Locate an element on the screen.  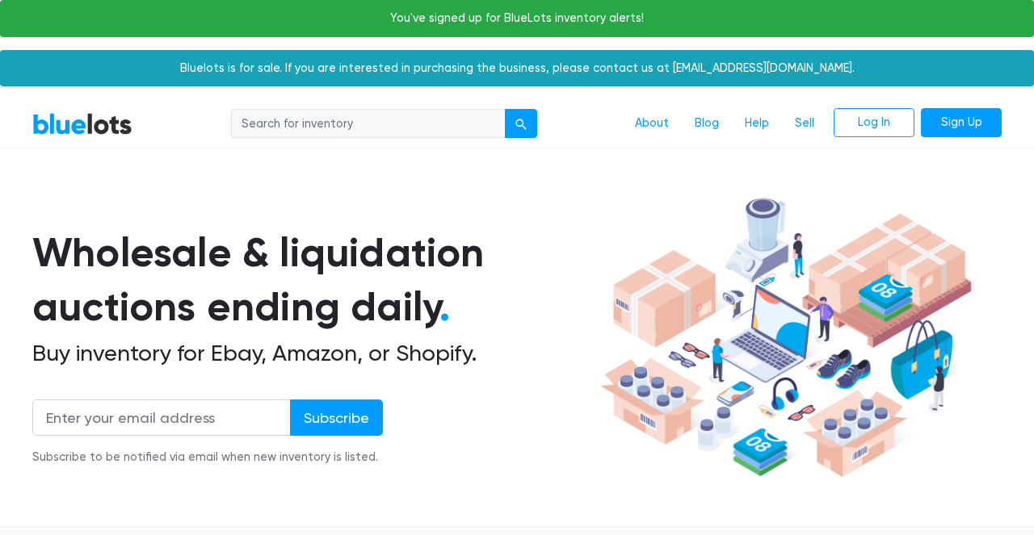
a: Help is located at coordinates (757, 124).